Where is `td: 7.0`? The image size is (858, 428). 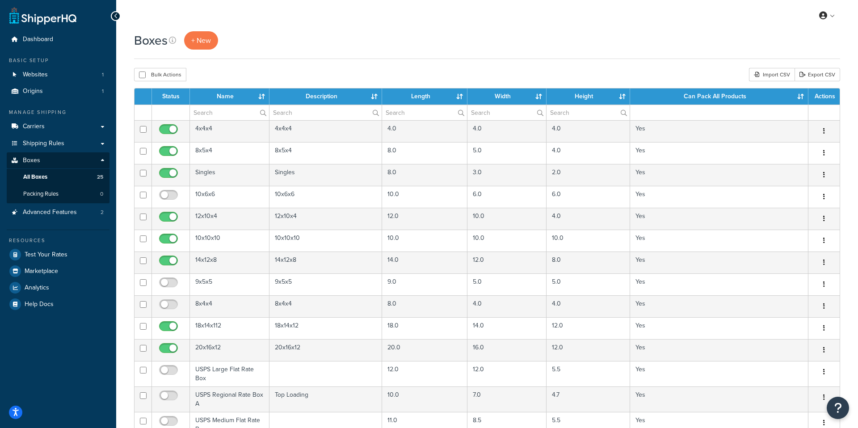 td: 7.0 is located at coordinates (507, 399).